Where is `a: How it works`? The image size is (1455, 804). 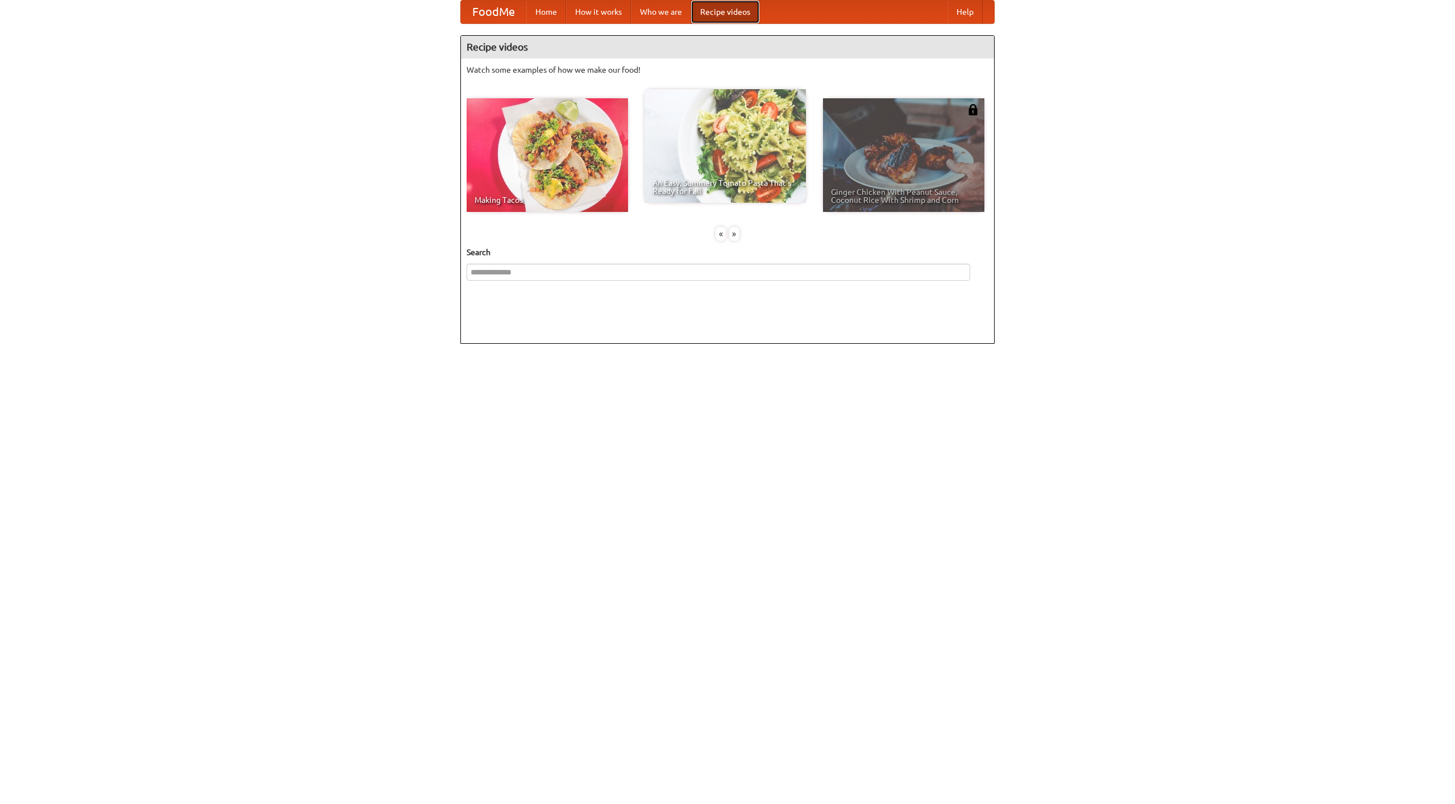
a: How it works is located at coordinates (598, 12).